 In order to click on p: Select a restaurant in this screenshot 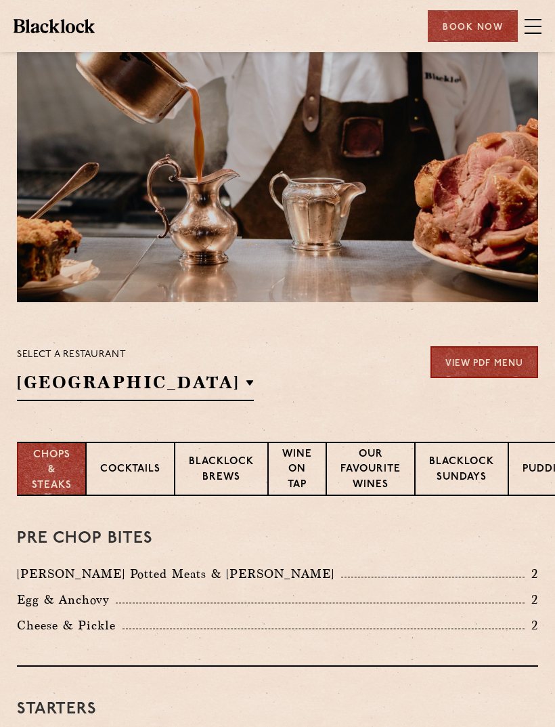, I will do `click(135, 355)`.